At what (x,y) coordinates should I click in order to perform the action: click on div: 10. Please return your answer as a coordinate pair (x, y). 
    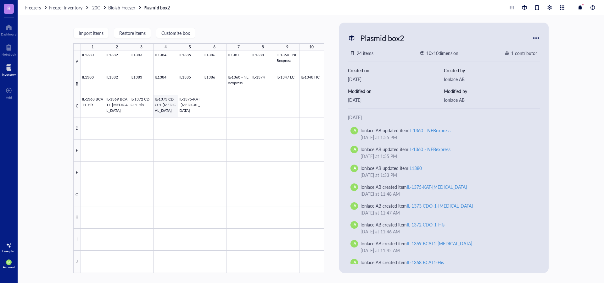
    Looking at the image, I should click on (311, 47).